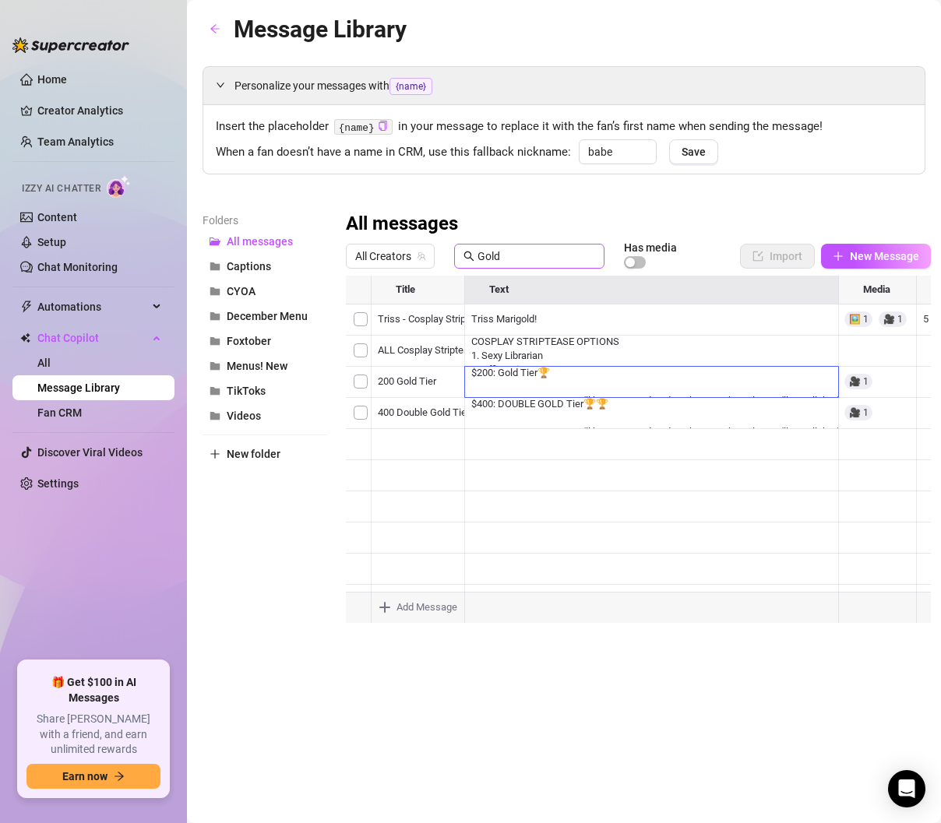  I want to click on a: Home, so click(52, 79).